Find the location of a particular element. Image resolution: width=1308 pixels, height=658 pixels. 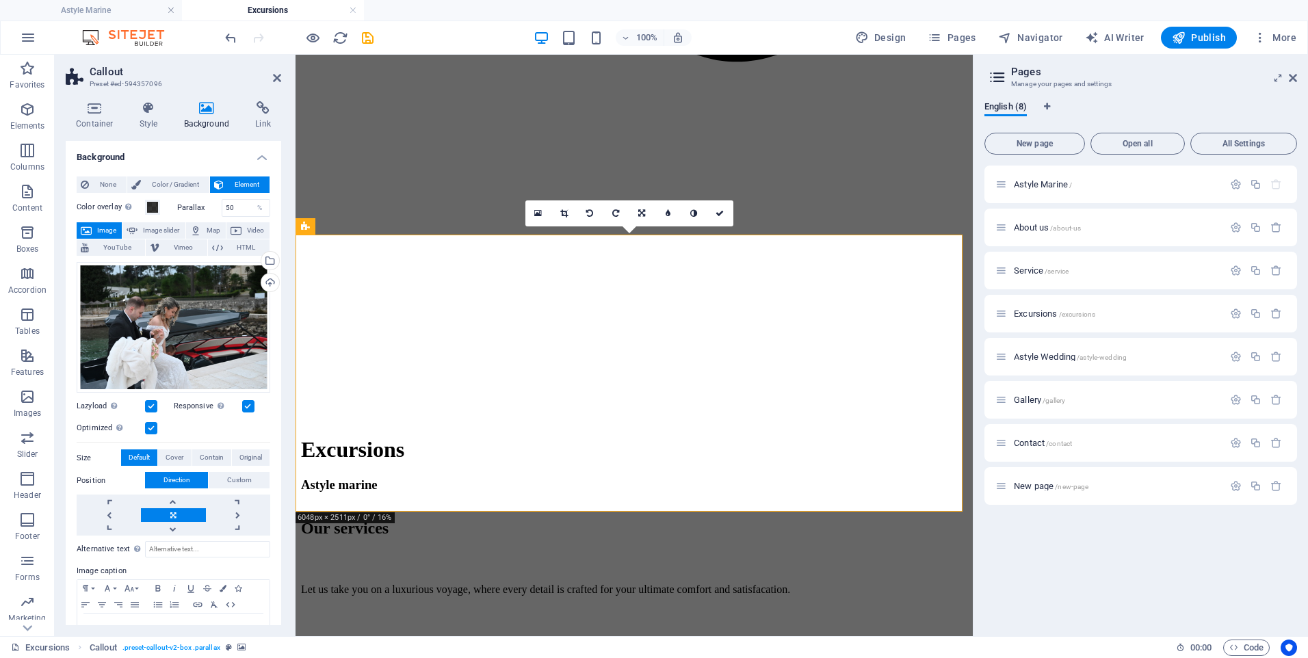

img: Editor Logo is located at coordinates (130, 38).